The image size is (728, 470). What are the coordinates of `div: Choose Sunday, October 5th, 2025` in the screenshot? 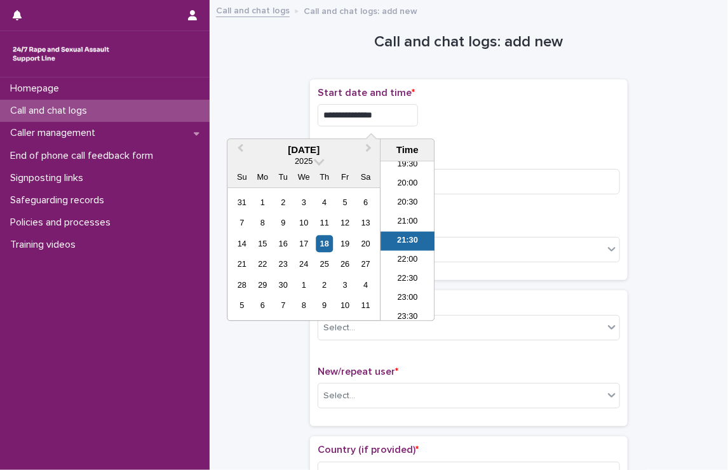 It's located at (241, 306).